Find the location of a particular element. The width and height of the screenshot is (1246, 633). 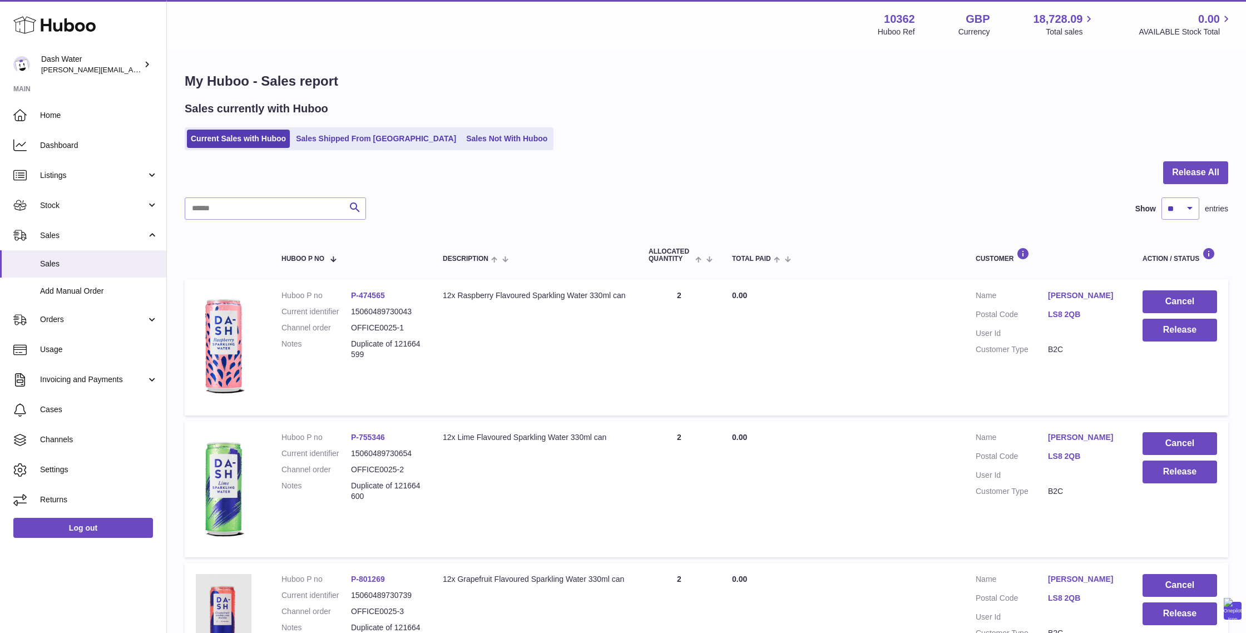

div: Dash Water is located at coordinates (91, 65).